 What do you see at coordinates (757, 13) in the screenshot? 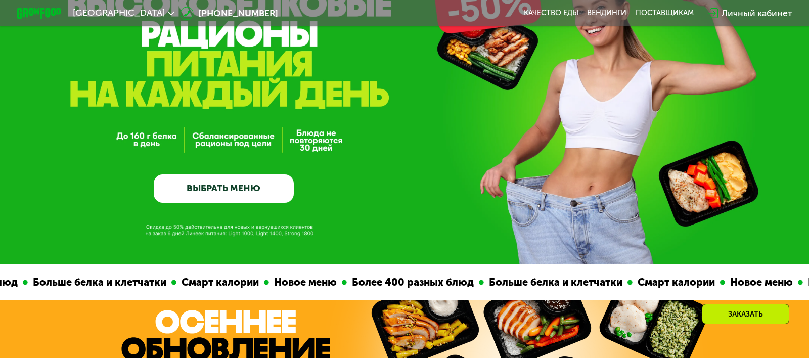
I see `div: Личный кабинет` at bounding box center [757, 13].